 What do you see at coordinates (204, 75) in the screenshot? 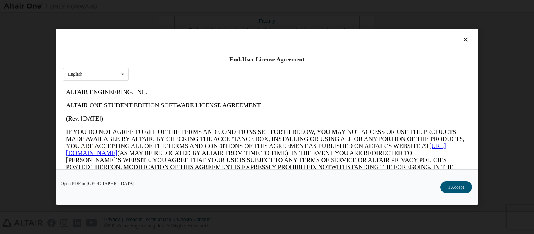
I see `p: IF YOU DO NOT AGREE TO ALL OF THE TERMS AND CONDITIONS SET FORTH BELOW, YOU MAY NOT ACCESS OR USE...` at bounding box center [204, 75].